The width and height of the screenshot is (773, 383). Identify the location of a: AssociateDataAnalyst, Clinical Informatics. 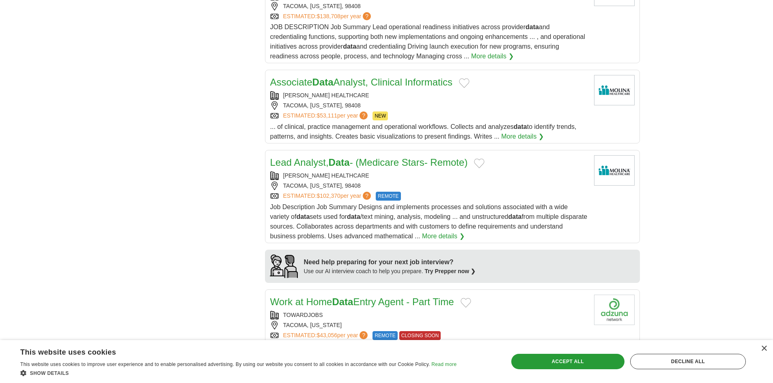
(362, 82).